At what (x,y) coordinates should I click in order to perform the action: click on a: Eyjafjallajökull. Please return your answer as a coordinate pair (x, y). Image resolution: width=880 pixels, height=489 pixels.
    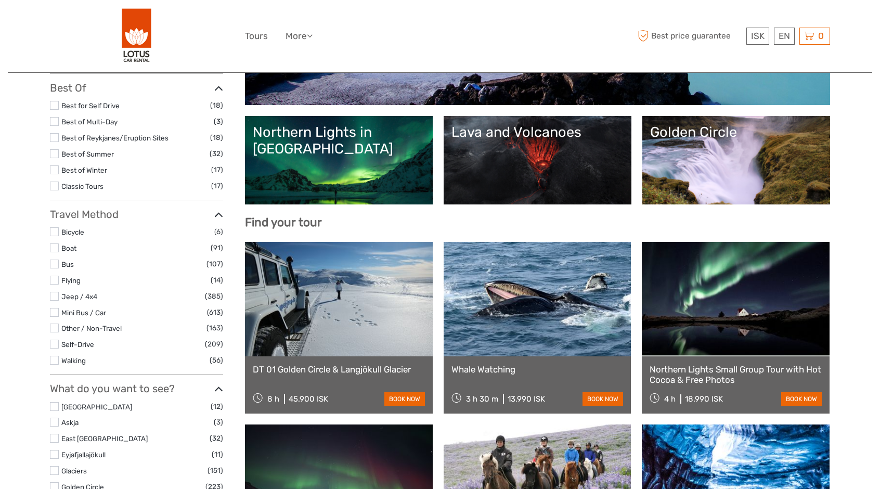
    Looking at the image, I should click on (83, 455).